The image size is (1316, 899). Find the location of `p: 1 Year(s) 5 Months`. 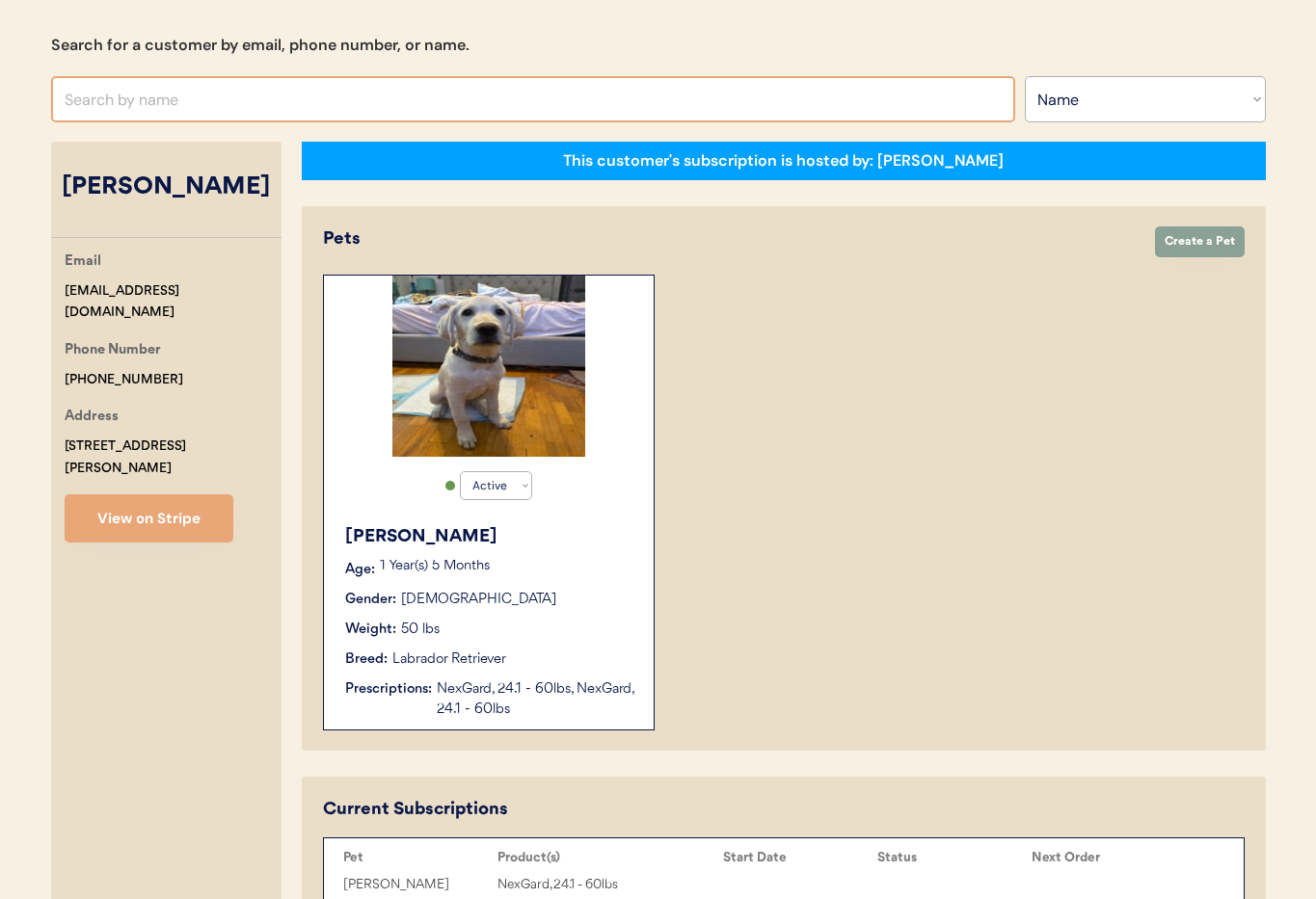

p: 1 Year(s) 5 Months is located at coordinates (508, 567).